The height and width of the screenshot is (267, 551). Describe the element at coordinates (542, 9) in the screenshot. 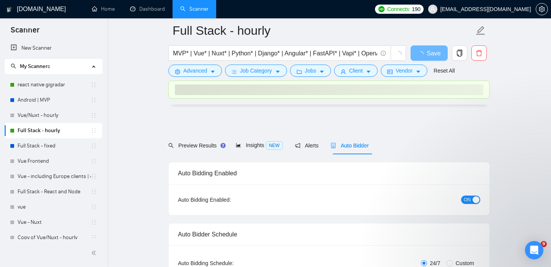

I see `a: setting` at that location.